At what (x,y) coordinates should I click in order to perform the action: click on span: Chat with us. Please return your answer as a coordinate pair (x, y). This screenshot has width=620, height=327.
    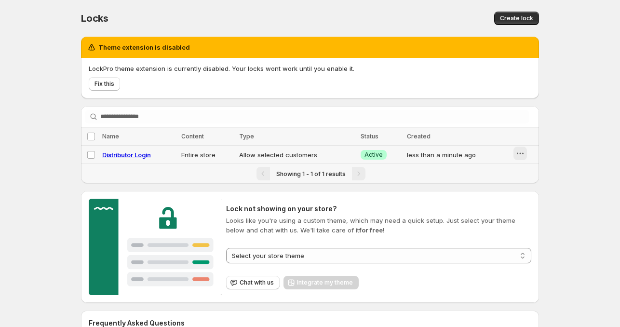
    Looking at the image, I should click on (257, 283).